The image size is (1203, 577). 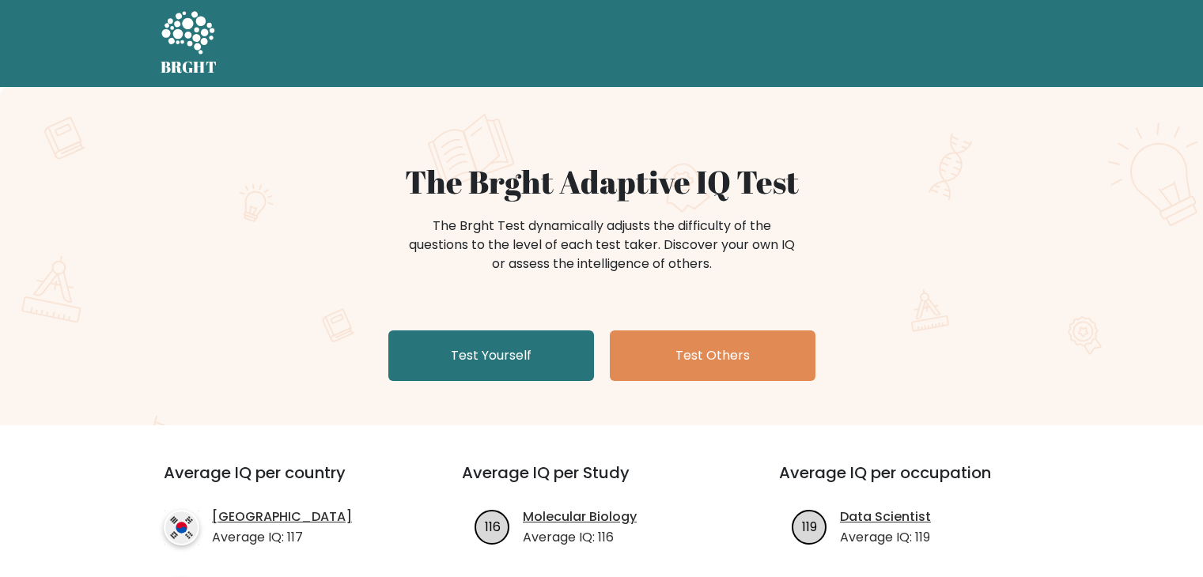 What do you see at coordinates (713, 356) in the screenshot?
I see `a: Test Others` at bounding box center [713, 356].